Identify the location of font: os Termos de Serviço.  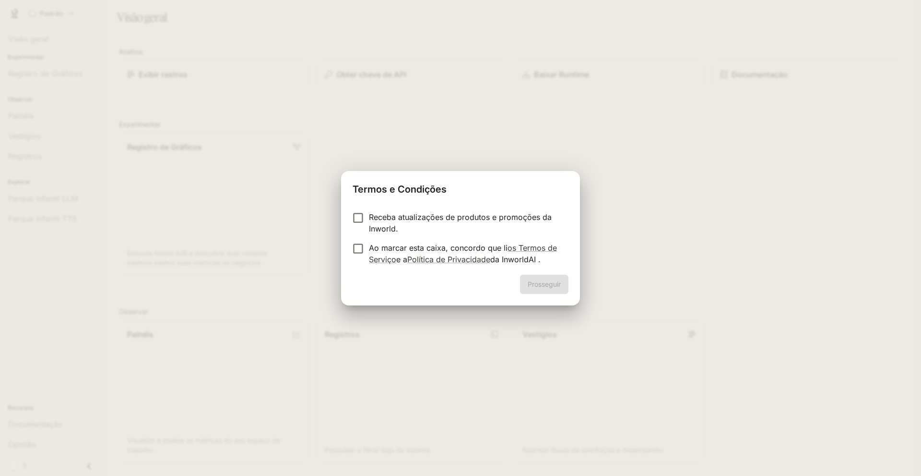
(463, 253).